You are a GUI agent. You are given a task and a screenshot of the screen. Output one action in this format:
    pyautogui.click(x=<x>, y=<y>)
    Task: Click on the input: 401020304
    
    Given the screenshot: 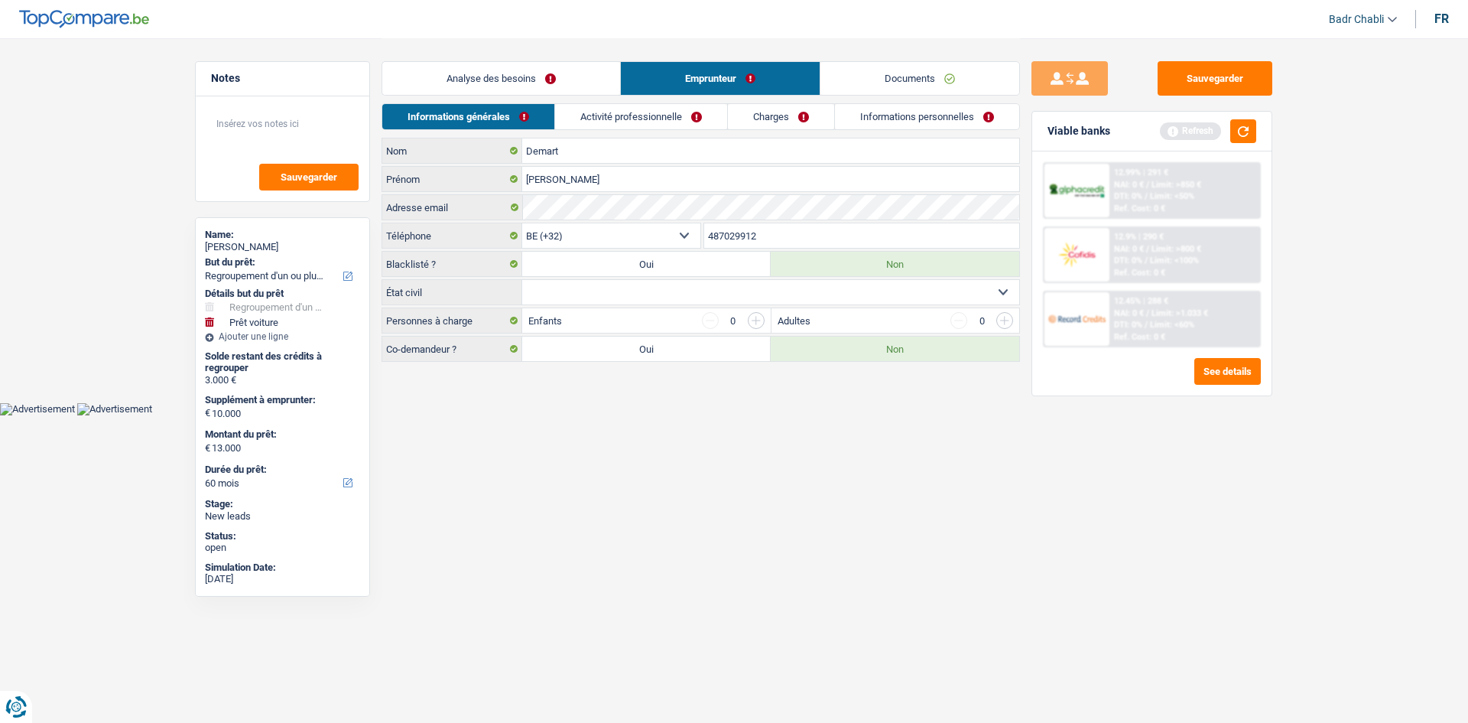 What is the action you would take?
    pyautogui.click(x=862, y=236)
    